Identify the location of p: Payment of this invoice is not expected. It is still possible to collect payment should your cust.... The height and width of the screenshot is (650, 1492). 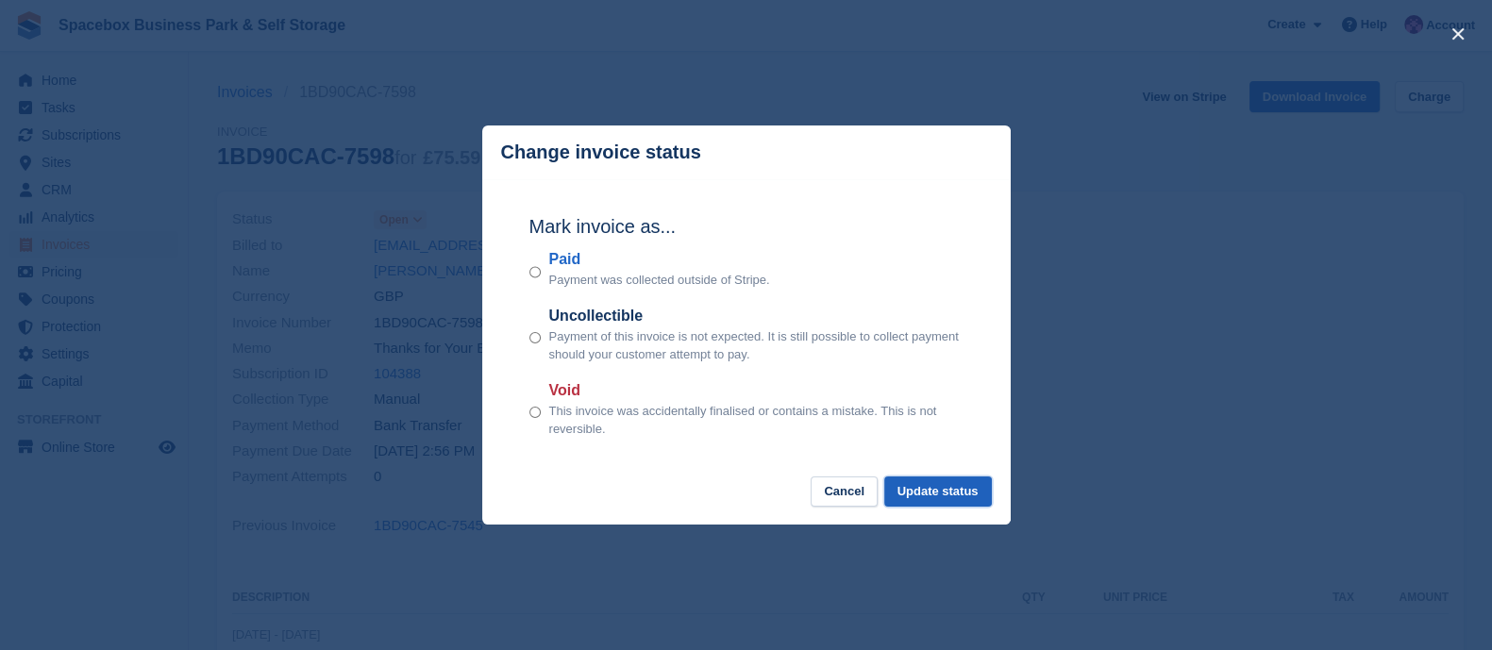
(755, 345).